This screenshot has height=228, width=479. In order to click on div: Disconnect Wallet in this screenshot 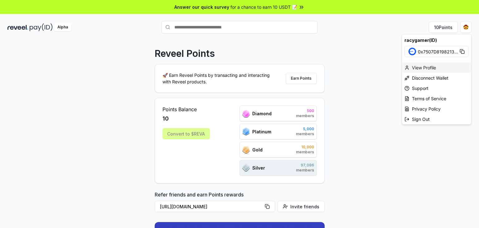, I will do `click(437, 78)`.